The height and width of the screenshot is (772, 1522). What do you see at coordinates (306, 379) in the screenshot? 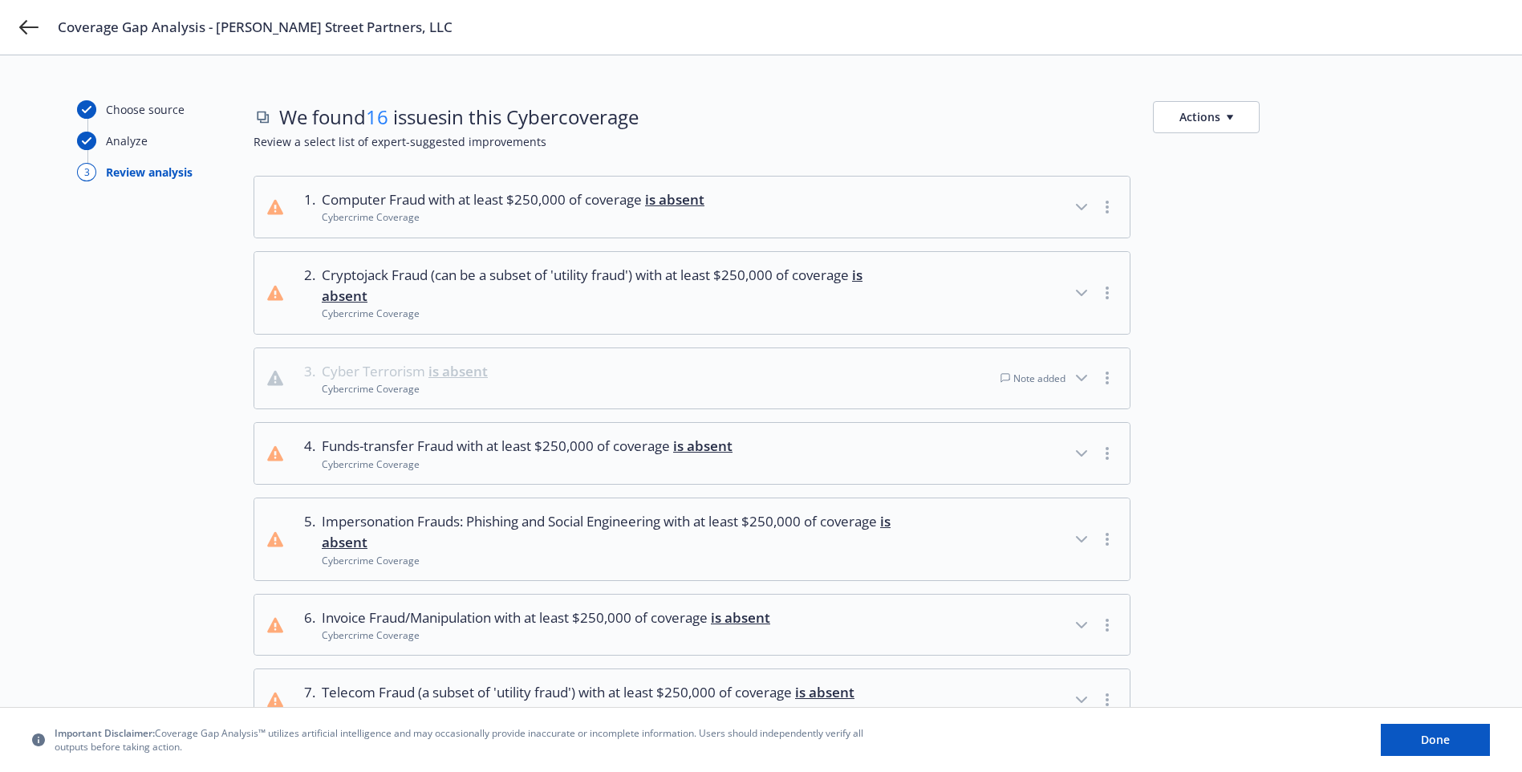
I see `div: 3 .` at bounding box center [306, 379].